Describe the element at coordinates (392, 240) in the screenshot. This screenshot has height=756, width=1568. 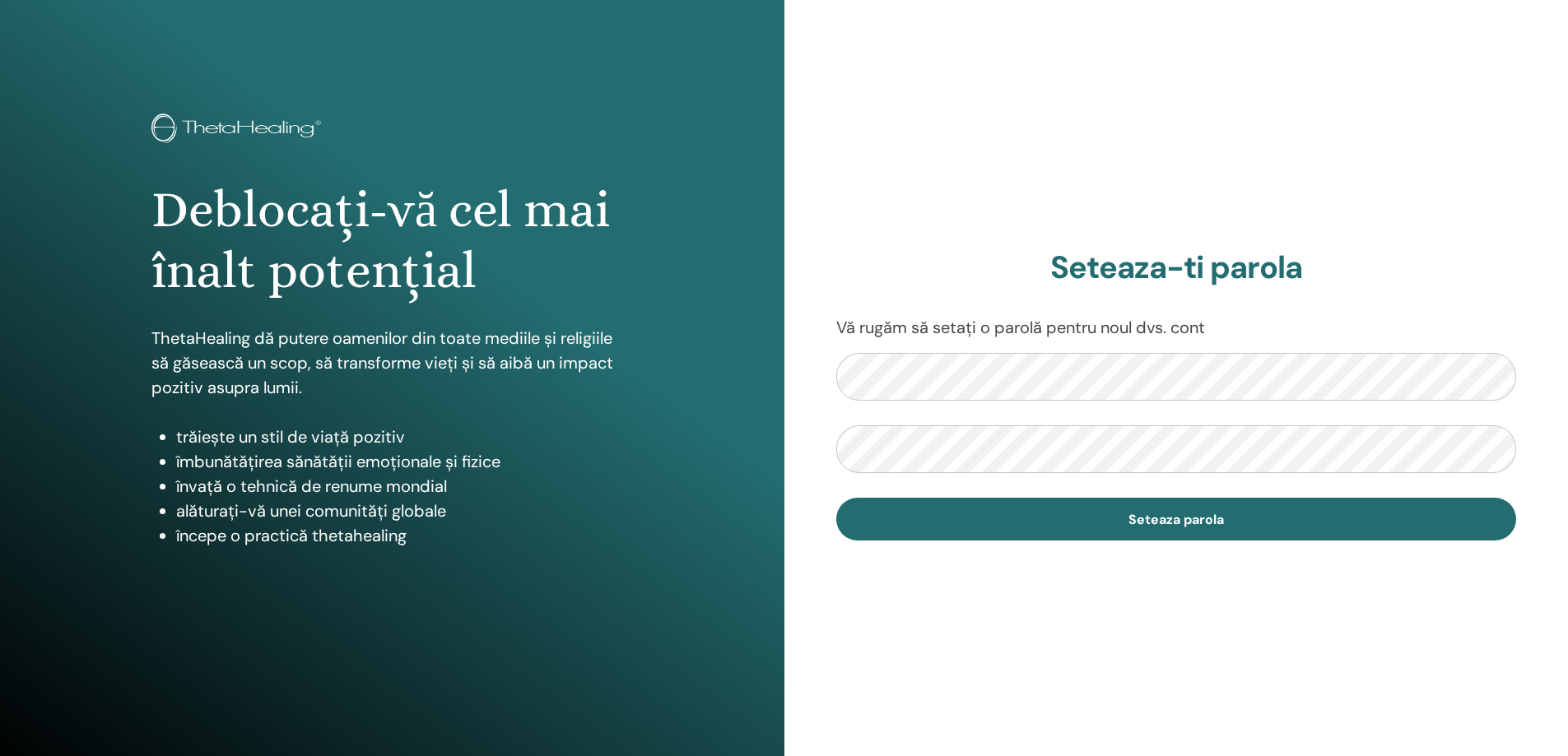
I see `h1: Deblocați-vă cel mai înalt potențial` at that location.